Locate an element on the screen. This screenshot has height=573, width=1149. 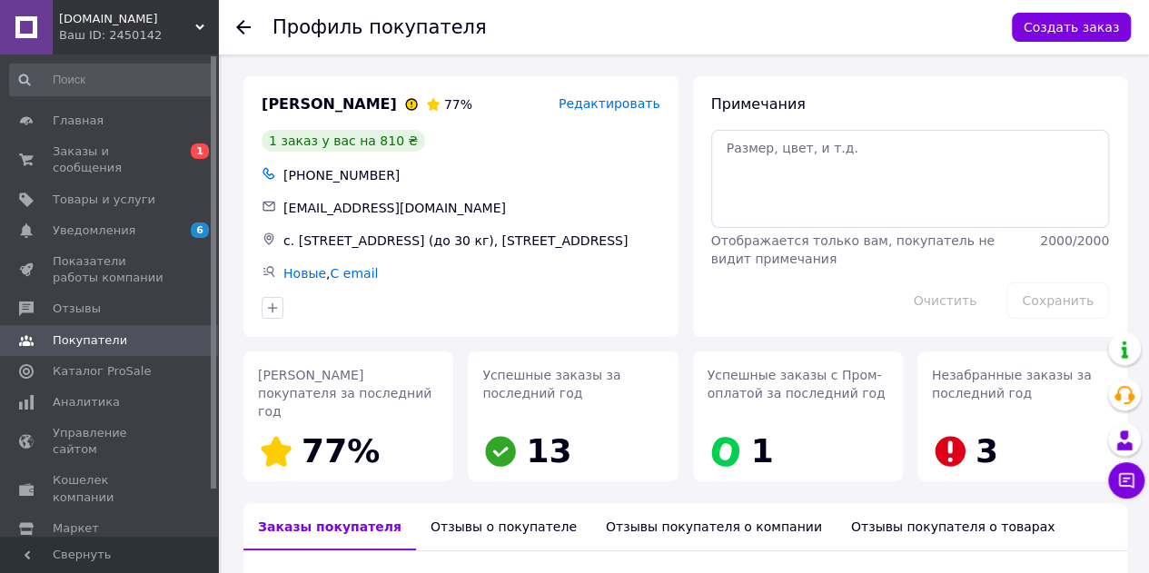
span: 3 is located at coordinates (986, 450).